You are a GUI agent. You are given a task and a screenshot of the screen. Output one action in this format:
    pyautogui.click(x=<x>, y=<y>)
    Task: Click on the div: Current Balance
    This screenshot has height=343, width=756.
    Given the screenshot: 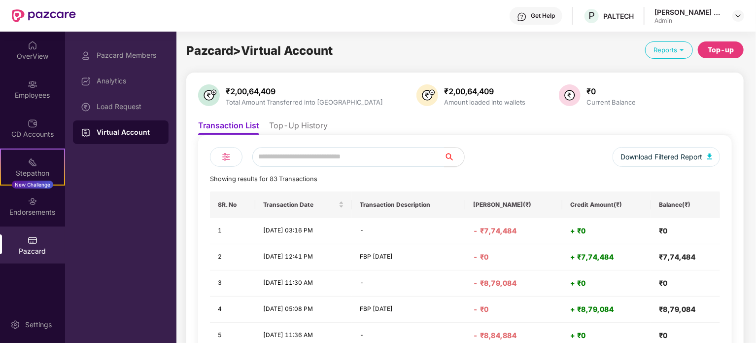 What is the action you would take?
    pyautogui.click(x=611, y=102)
    